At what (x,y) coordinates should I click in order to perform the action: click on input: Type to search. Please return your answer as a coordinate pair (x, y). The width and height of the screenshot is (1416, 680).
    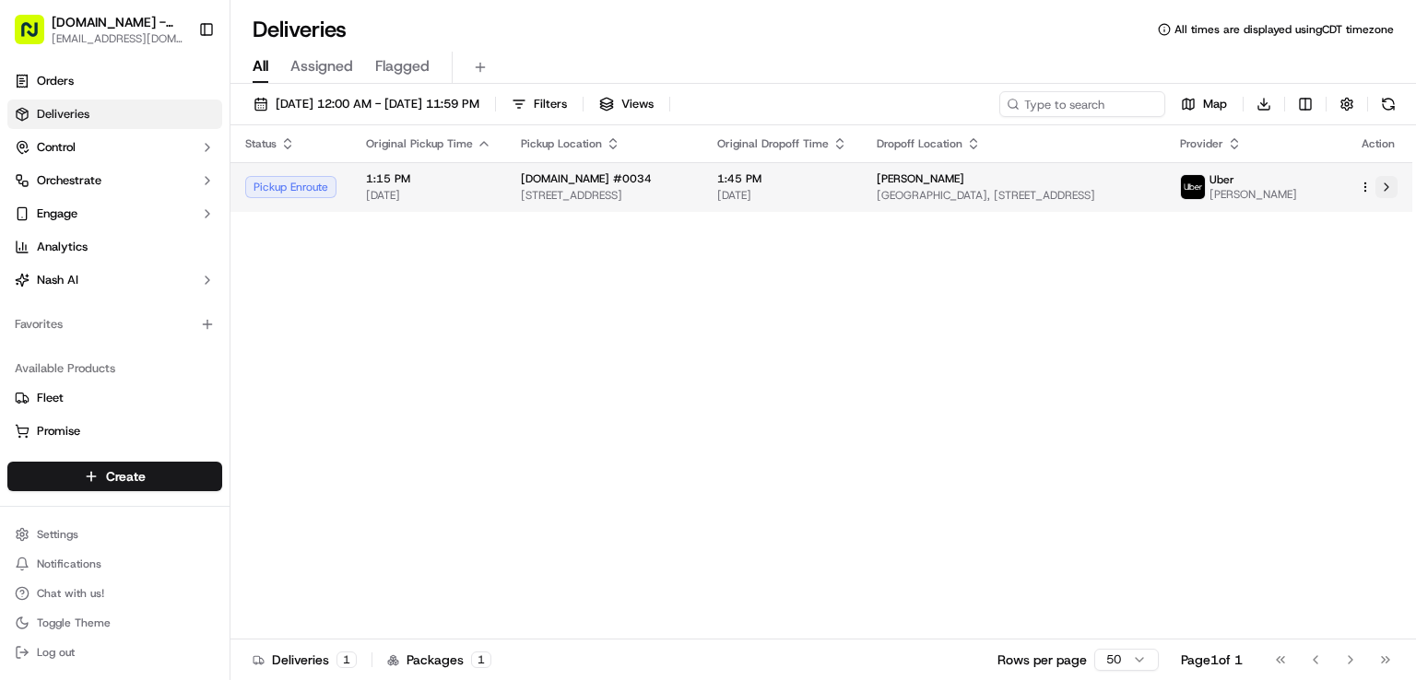
    Looking at the image, I should click on (1082, 104).